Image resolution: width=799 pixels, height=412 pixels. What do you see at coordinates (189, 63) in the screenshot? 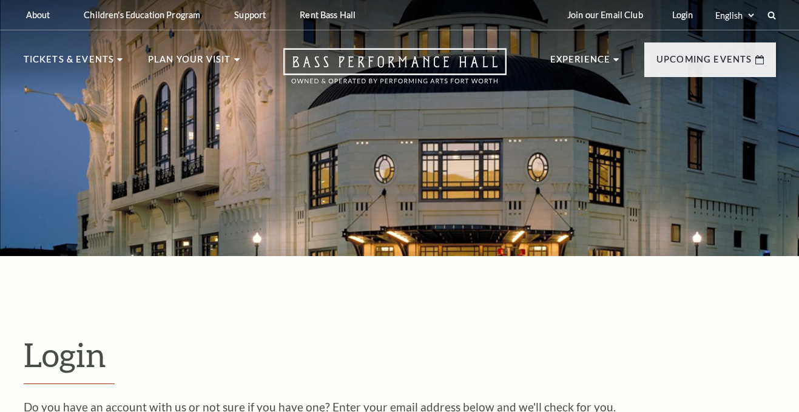
I see `p: Plan Your Visit` at bounding box center [189, 63].